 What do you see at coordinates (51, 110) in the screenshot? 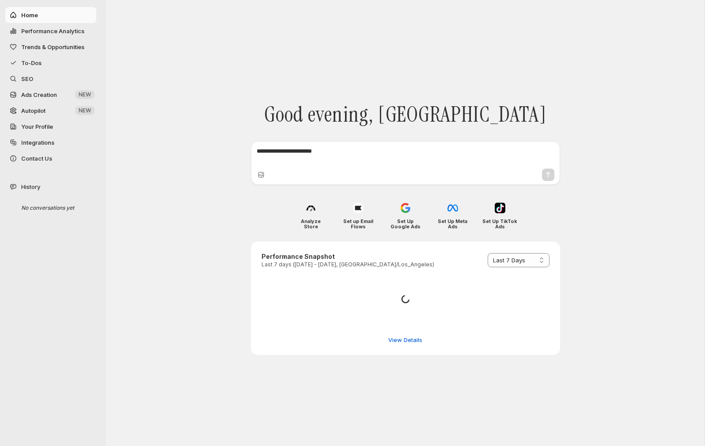
I see `a: Autopilot` at bounding box center [51, 110].